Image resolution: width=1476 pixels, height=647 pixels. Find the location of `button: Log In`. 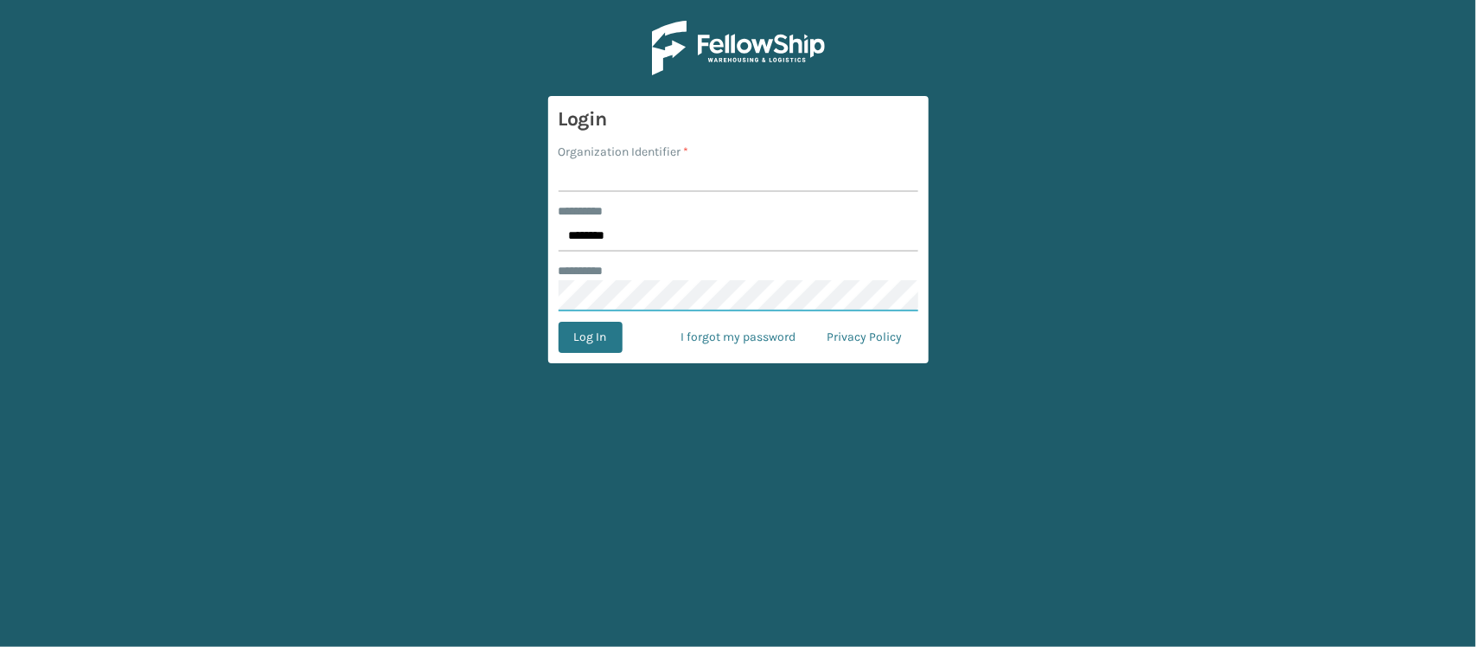

button: Log In is located at coordinates (590, 337).